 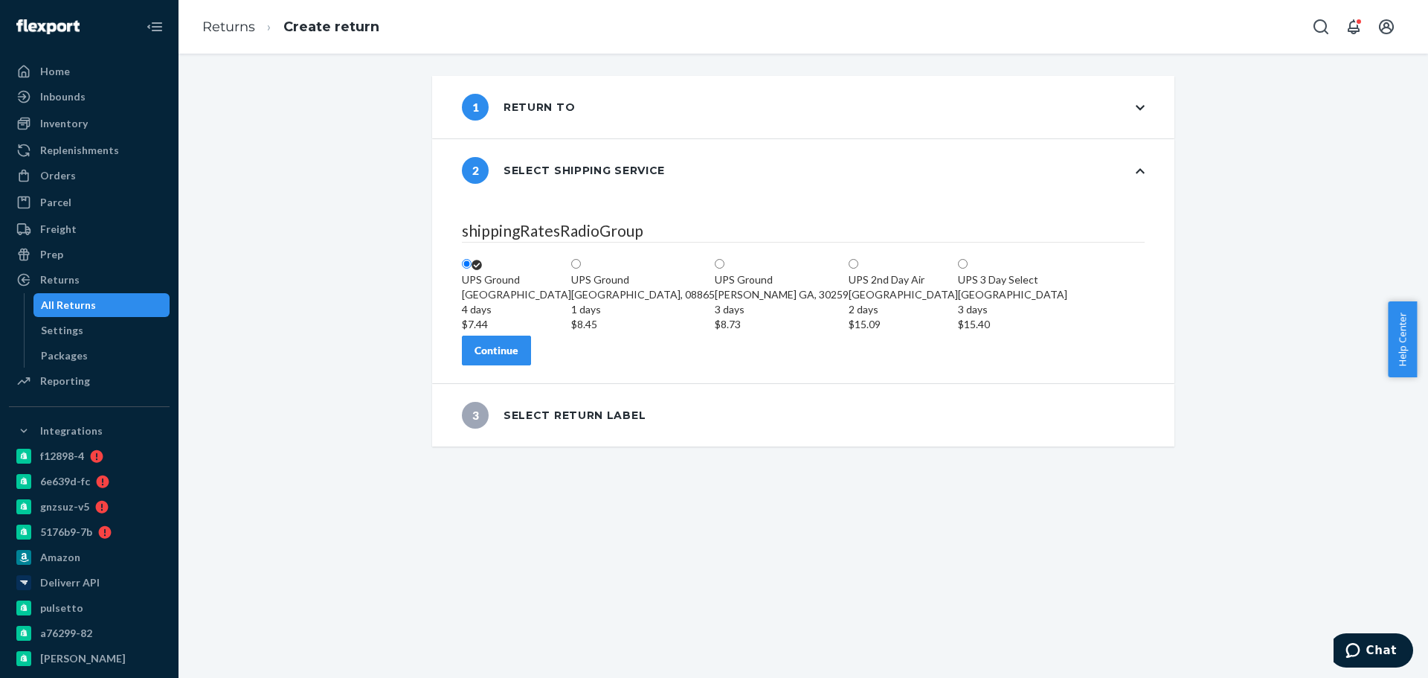 What do you see at coordinates (519, 107) in the screenshot?
I see `div: Return to` at bounding box center [519, 107].